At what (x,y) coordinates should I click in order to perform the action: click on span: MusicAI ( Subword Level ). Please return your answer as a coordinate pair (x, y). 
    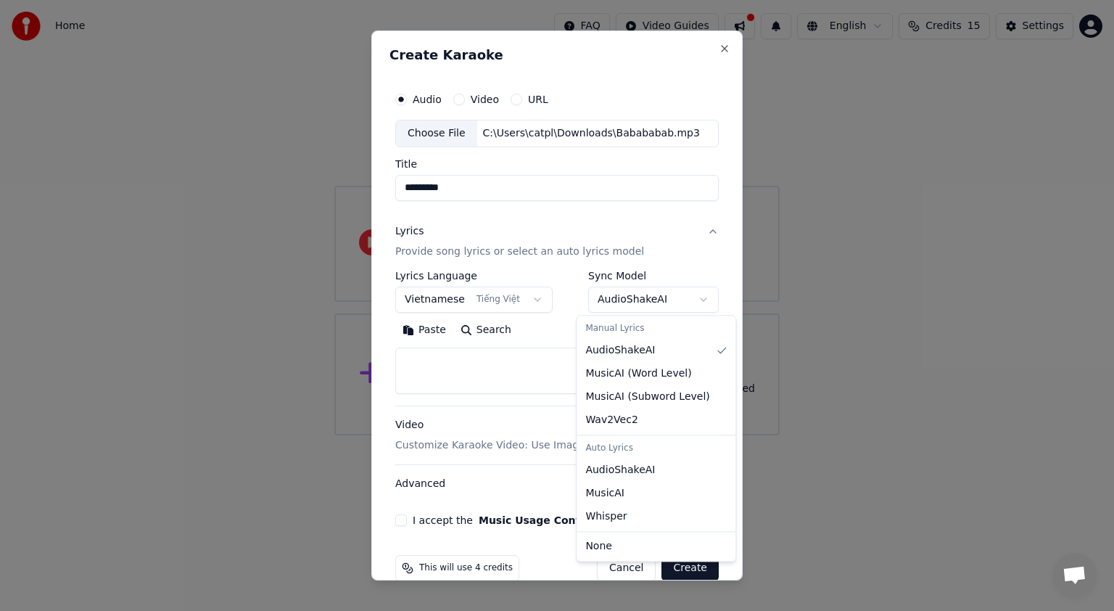
    Looking at the image, I should click on (647, 397).